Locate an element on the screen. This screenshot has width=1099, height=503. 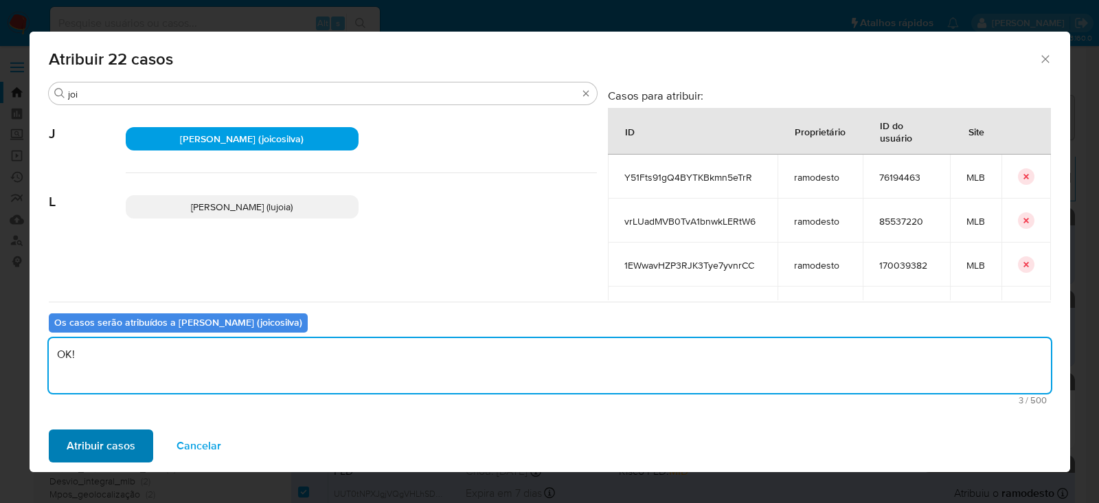
button: Cancelar is located at coordinates (199, 446).